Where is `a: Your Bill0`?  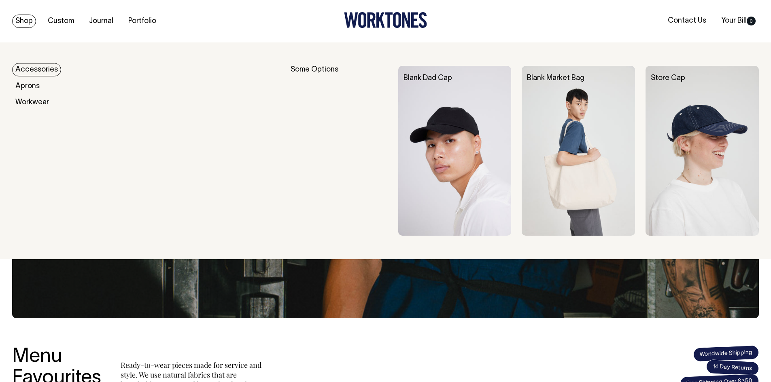 a: Your Bill0 is located at coordinates (738, 21).